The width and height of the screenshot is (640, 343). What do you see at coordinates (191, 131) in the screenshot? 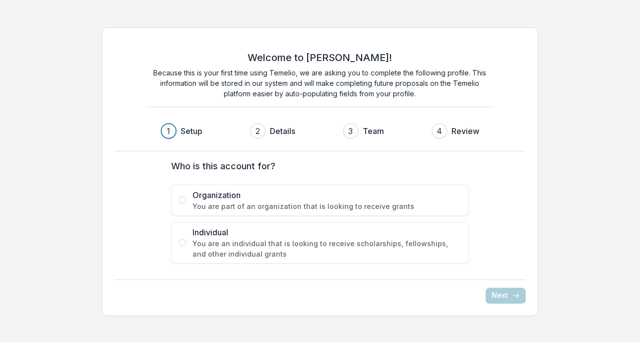
I see `h3: Setup` at bounding box center [191, 131].